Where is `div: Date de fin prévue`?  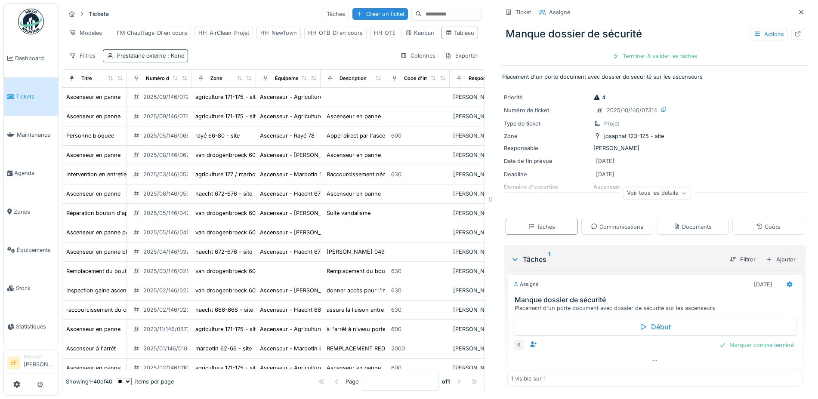
div: Date de fin prévue is located at coordinates (547, 161).